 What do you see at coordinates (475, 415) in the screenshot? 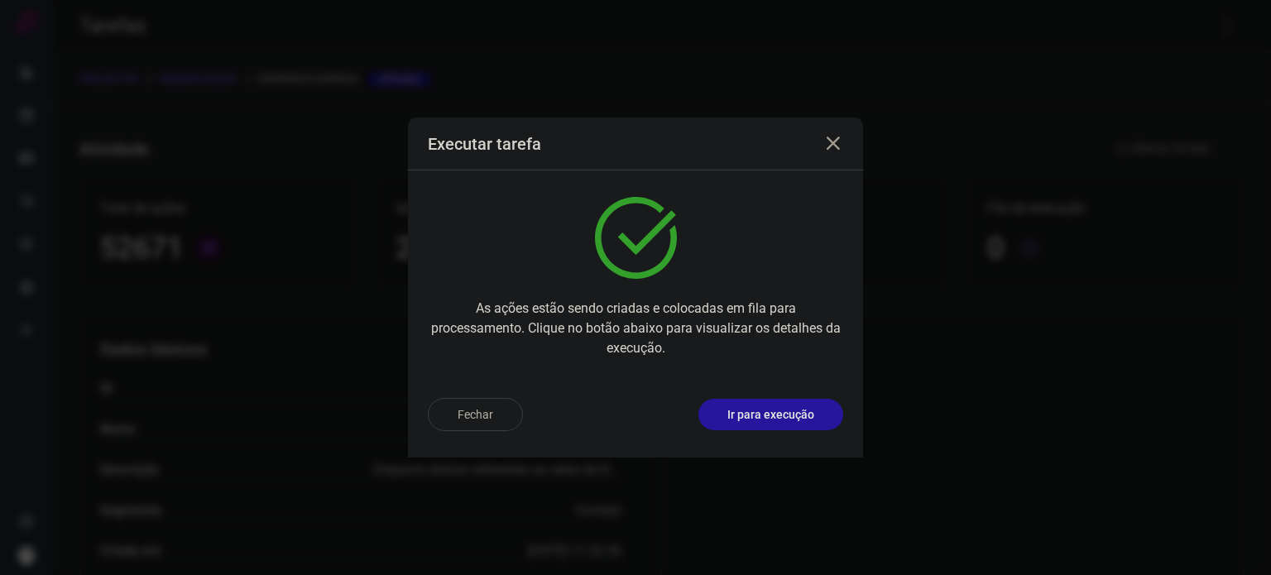
I see `button: Fechar` at bounding box center [475, 415].